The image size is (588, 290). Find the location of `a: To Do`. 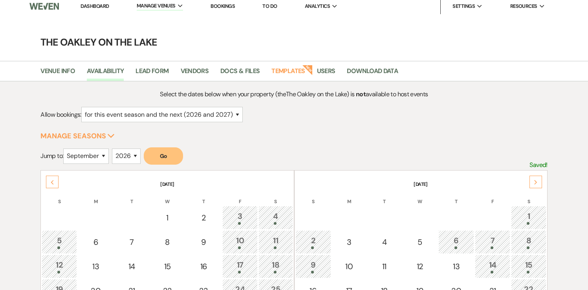

a: To Do is located at coordinates (270, 6).